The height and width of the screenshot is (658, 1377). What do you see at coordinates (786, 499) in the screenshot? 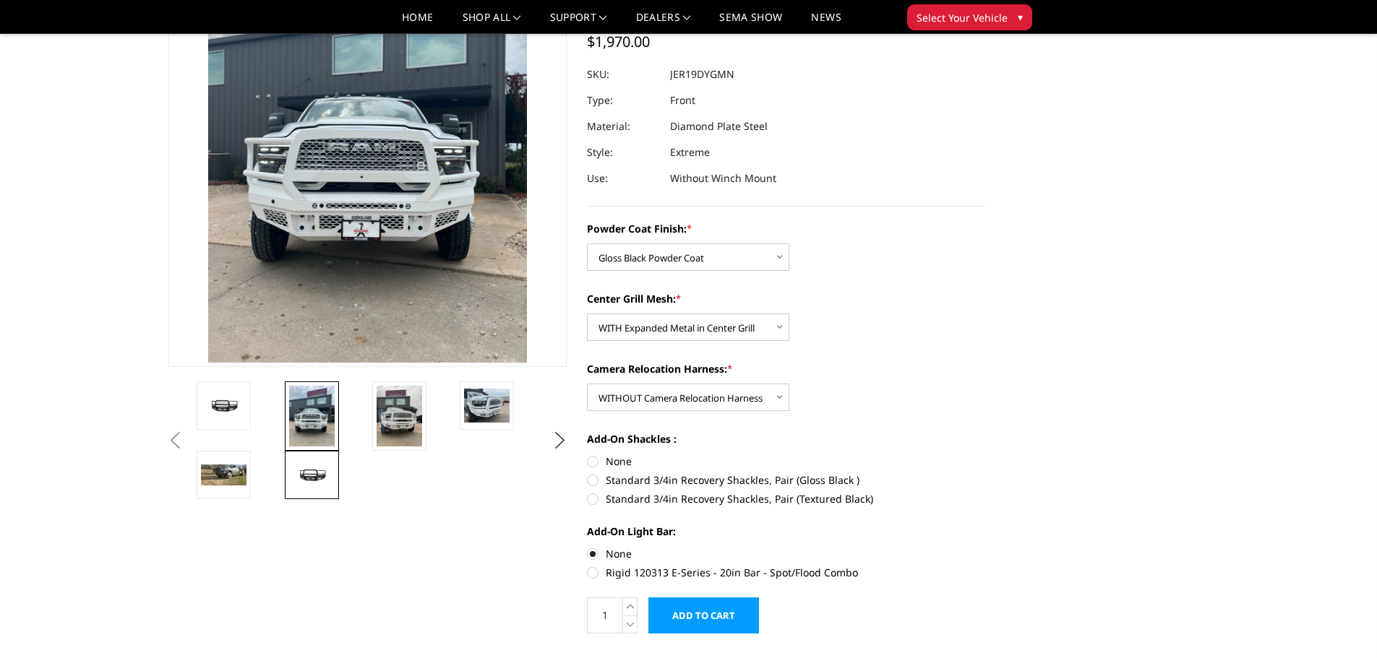
I see `label: Standard 3/4in Recovery Shackles, Pair (Textured Black)` at bounding box center [786, 499].